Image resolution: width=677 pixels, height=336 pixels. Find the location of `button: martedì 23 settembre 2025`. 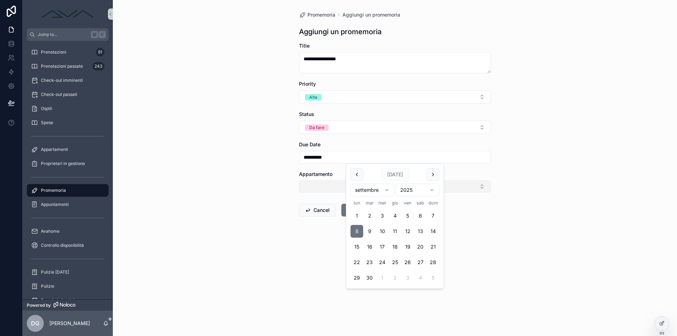

button: martedì 23 settembre 2025 is located at coordinates (370, 262).